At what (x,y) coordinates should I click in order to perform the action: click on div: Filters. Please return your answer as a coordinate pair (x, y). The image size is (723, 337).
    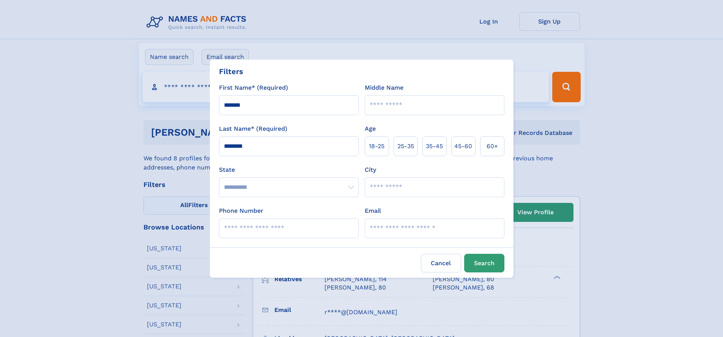
    Looking at the image, I should click on (231, 71).